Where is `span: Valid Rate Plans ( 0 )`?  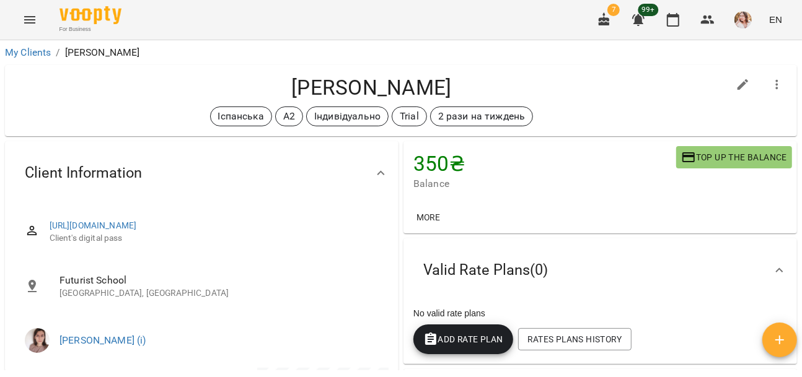
span: Valid Rate Plans ( 0 ) is located at coordinates (485, 270).